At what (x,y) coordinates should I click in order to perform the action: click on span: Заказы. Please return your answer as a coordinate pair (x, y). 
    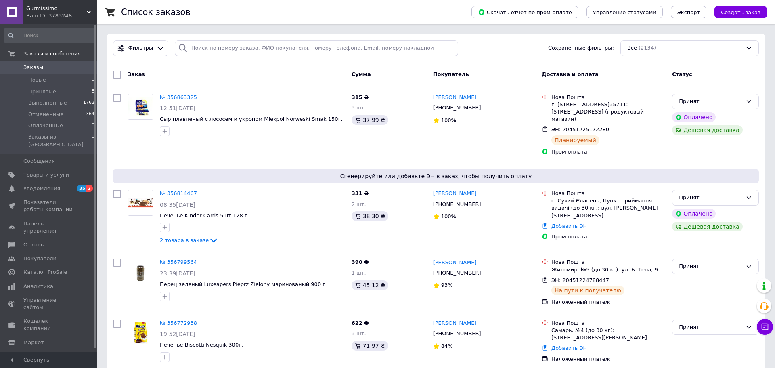
    Looking at the image, I should click on (33, 67).